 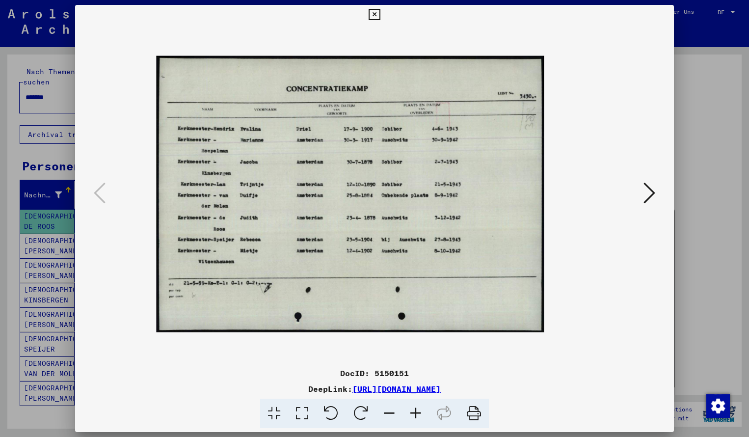 What do you see at coordinates (717, 405) in the screenshot?
I see `div: Zustimmung ändern` at bounding box center [717, 405].